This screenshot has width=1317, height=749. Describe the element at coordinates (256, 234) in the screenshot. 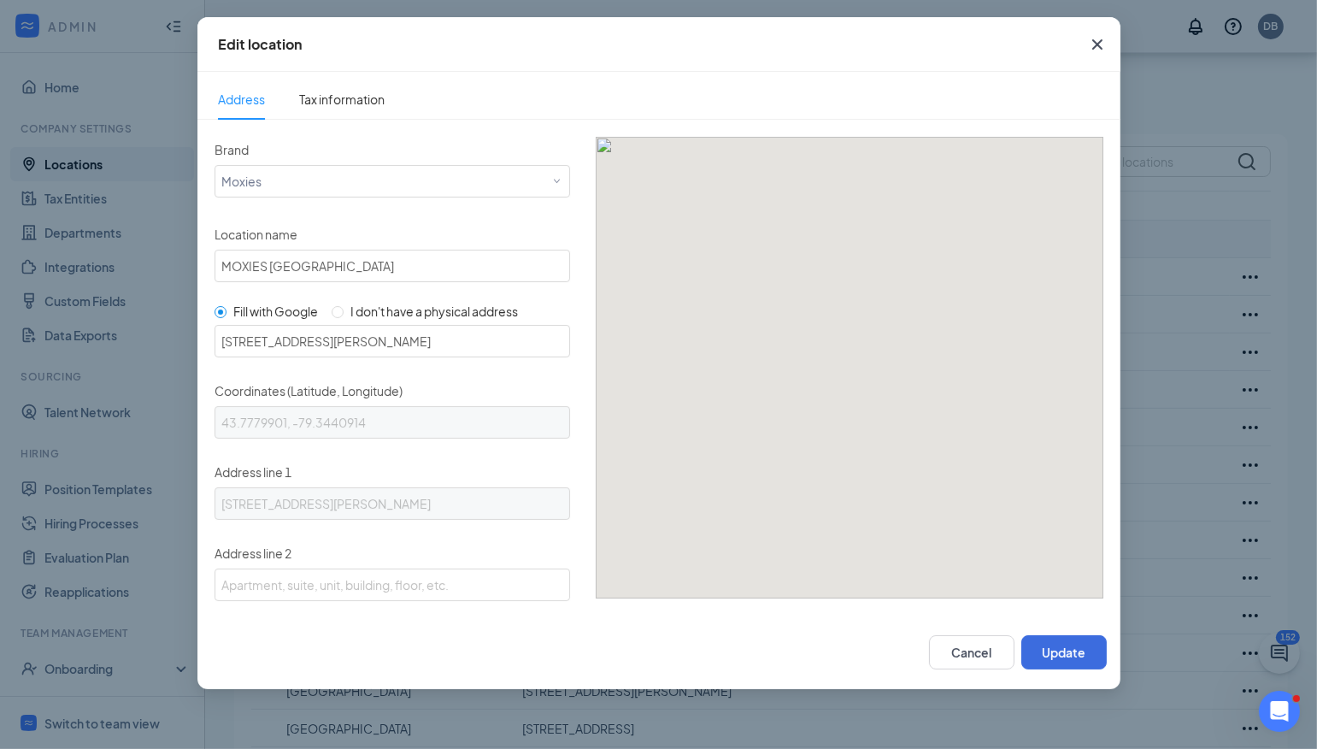

I see `span: Location name` at that location.